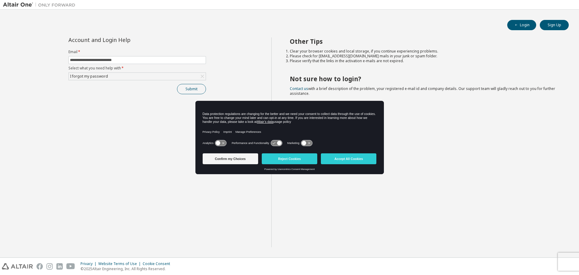 The width and height of the screenshot is (579, 275). I want to click on div: Website Terms of Use, so click(120, 264).